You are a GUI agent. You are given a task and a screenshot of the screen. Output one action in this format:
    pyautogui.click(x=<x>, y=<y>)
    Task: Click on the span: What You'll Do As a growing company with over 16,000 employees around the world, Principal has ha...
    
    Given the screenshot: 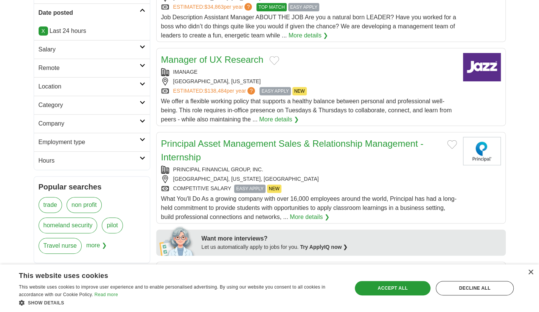 What is the action you would take?
    pyautogui.click(x=309, y=208)
    